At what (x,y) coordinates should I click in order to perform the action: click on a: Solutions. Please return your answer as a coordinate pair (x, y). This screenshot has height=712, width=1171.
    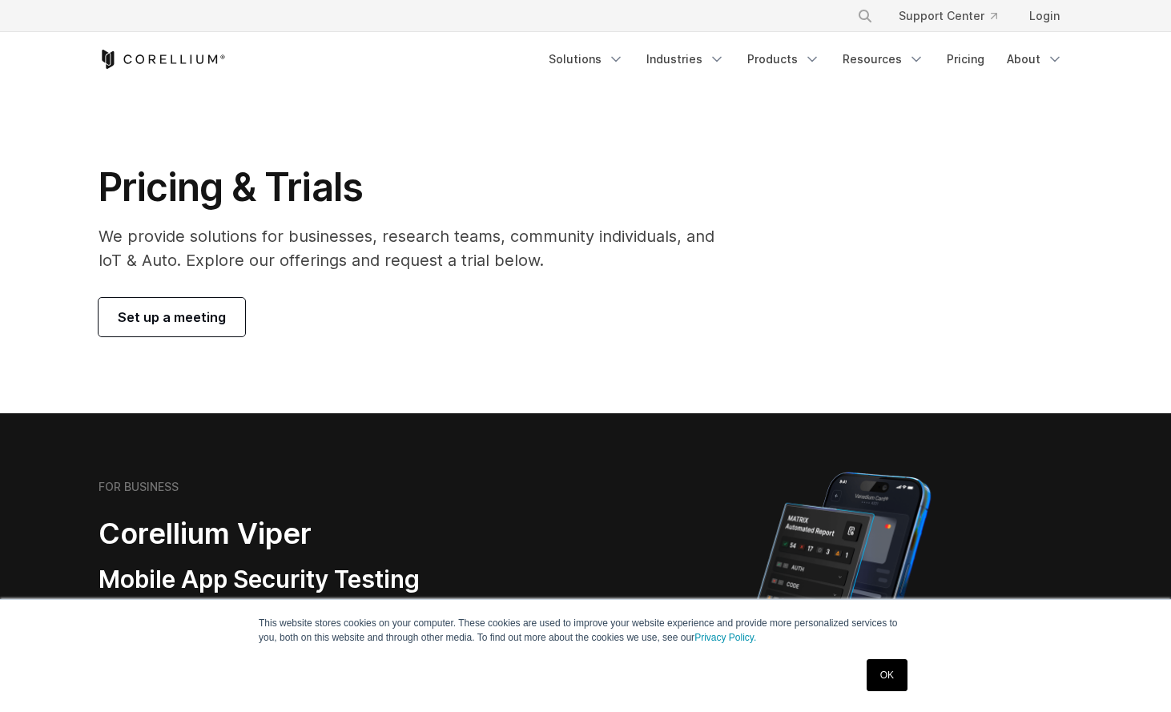
    Looking at the image, I should click on (586, 59).